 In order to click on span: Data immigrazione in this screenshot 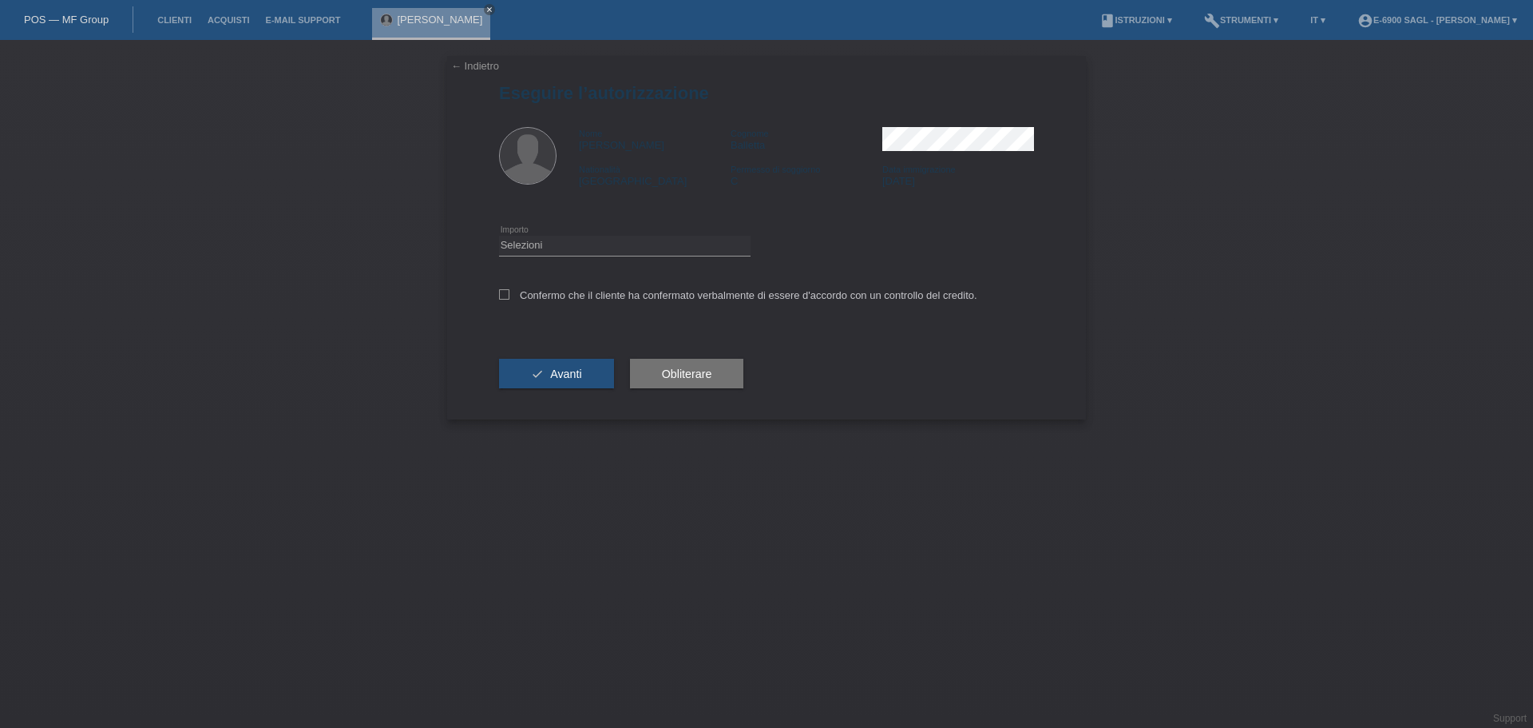, I will do `click(919, 169)`.